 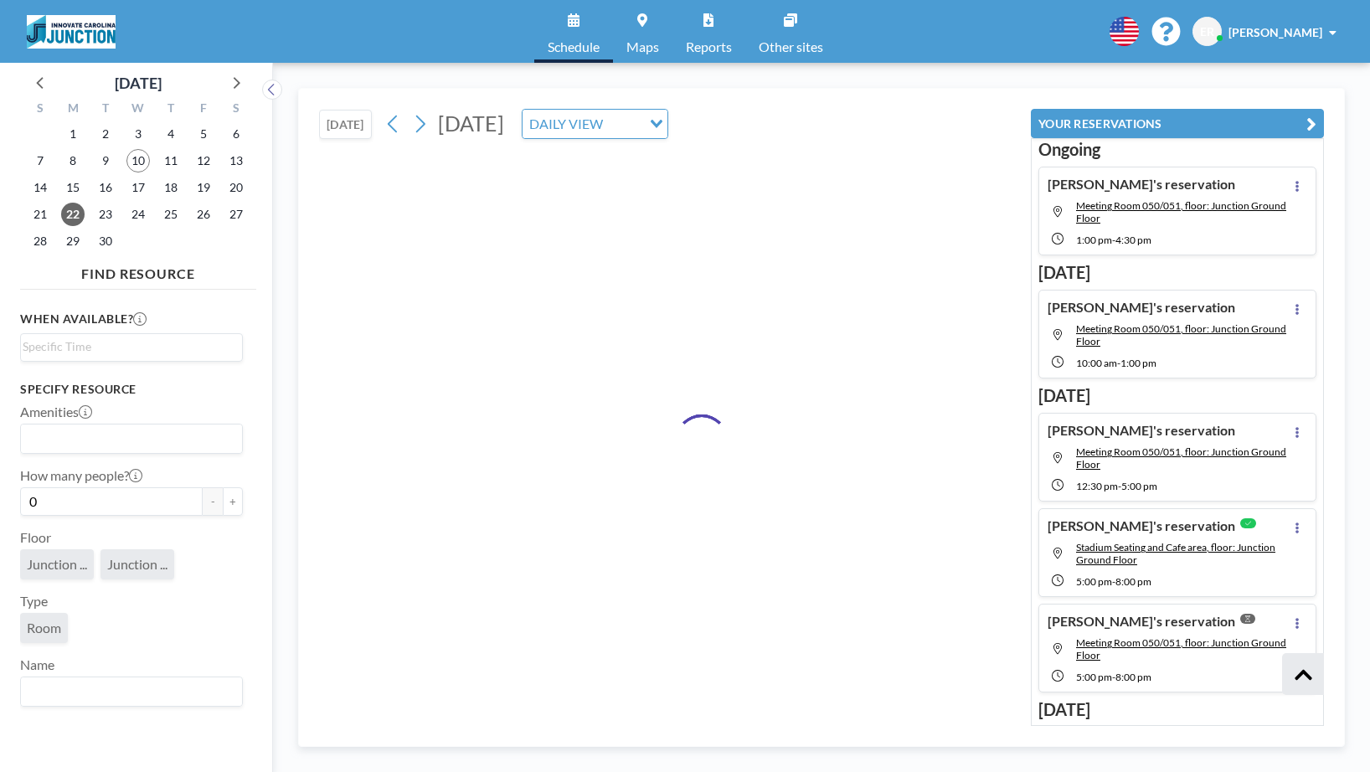 What do you see at coordinates (138, 110) in the screenshot?
I see `div: W` at bounding box center [138, 110].